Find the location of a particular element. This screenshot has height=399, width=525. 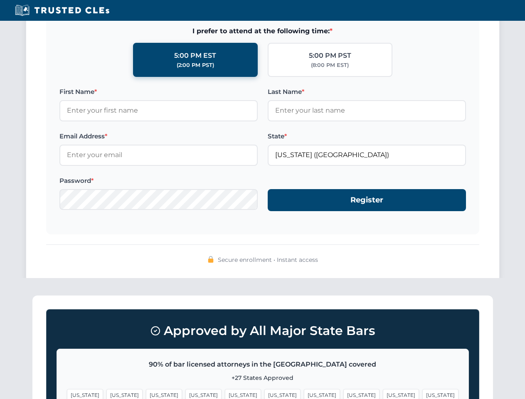

input: Florida (FL) is located at coordinates (367, 155).